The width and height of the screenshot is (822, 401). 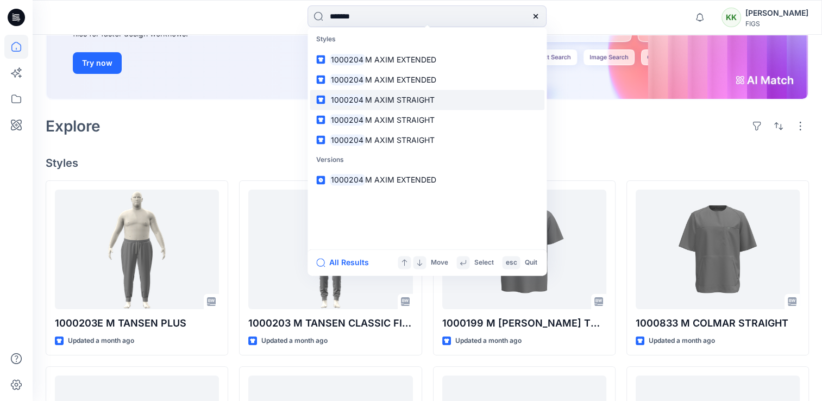 What do you see at coordinates (137, 249) in the screenshot?
I see `a: 1000203E M TANSEN PLUS` at bounding box center [137, 249].